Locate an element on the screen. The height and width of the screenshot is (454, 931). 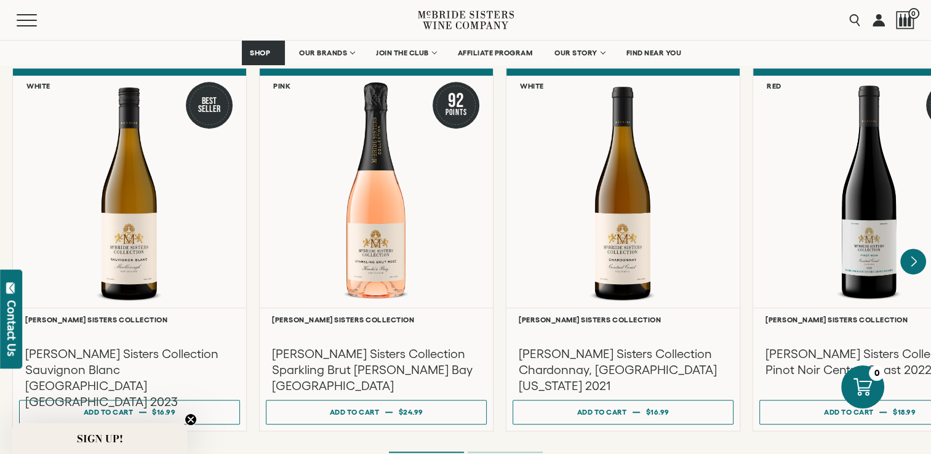
span: FIND NEAR YOU is located at coordinates (654, 53).